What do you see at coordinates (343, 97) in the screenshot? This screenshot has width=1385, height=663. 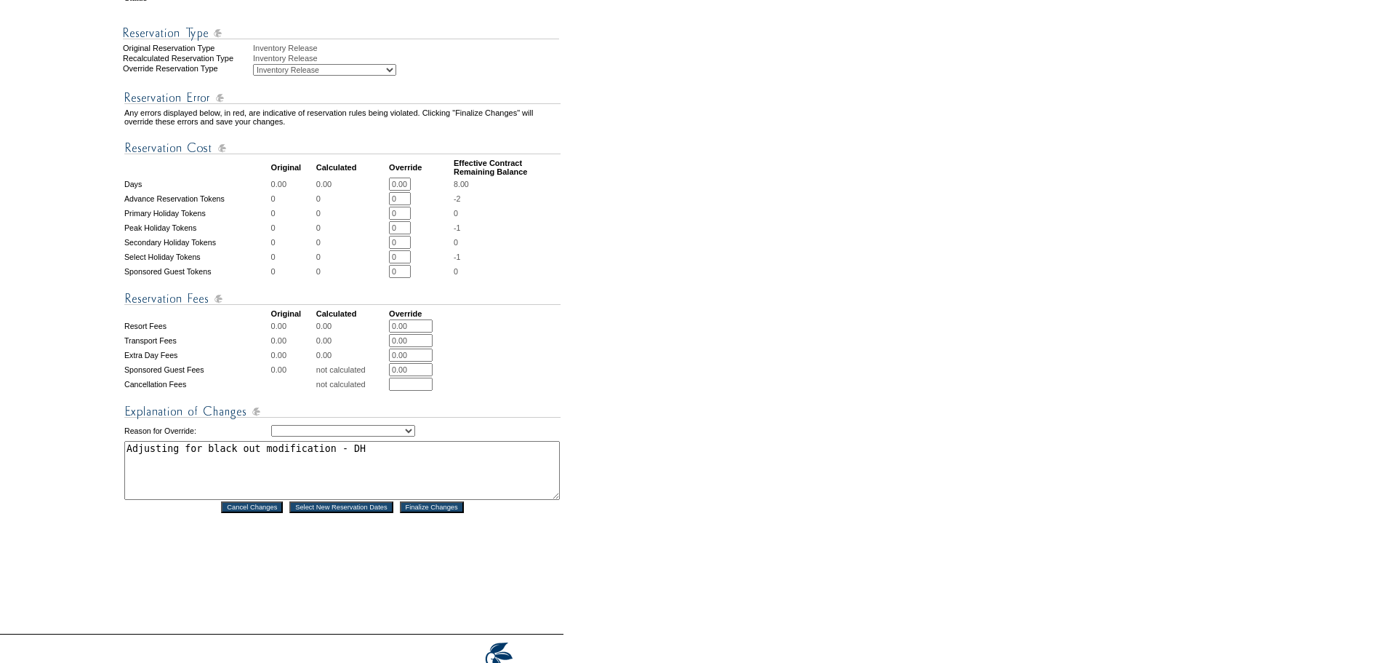 I see `img: Reservation Errors` at bounding box center [343, 97].